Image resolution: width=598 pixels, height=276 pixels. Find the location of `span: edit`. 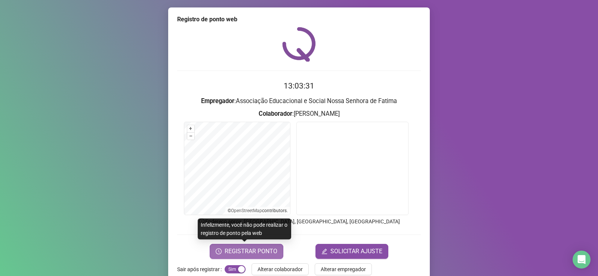

span: edit is located at coordinates (324, 251).